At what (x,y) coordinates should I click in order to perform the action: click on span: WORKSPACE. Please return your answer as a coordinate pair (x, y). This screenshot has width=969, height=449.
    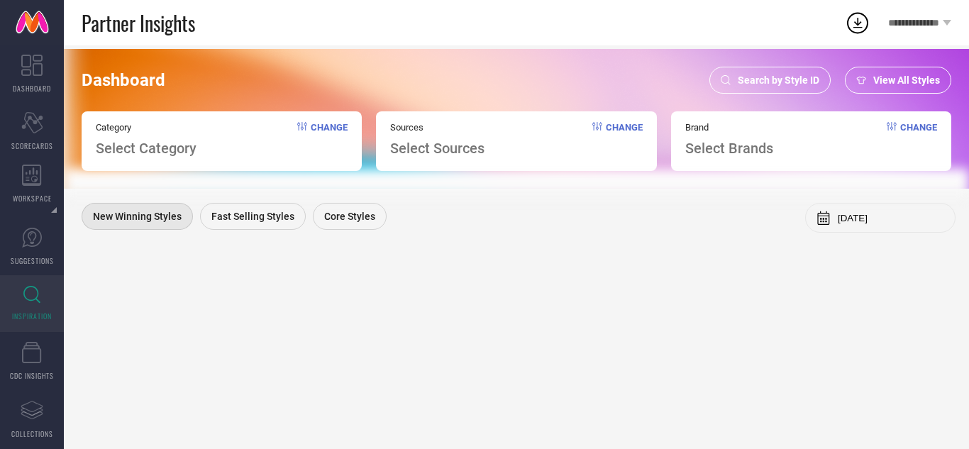
    Looking at the image, I should click on (32, 198).